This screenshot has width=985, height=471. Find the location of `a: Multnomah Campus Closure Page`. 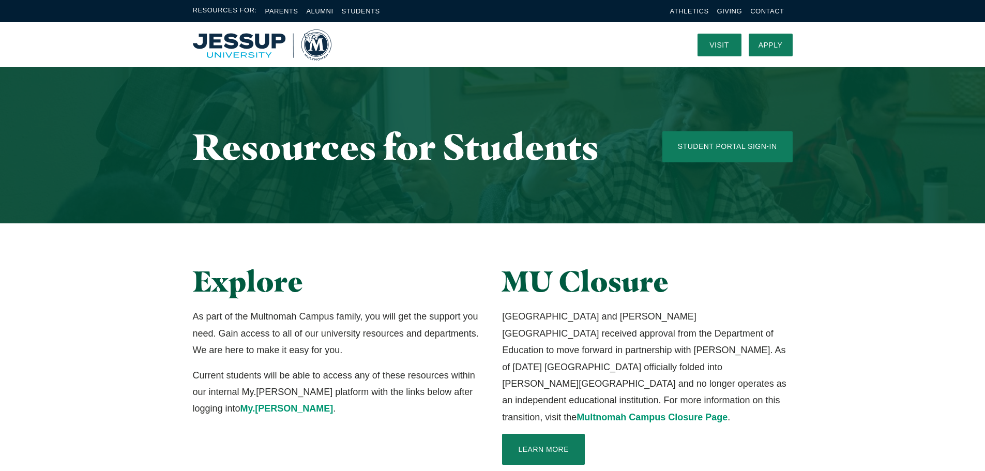

a: Multnomah Campus Closure Page is located at coordinates (652, 417).